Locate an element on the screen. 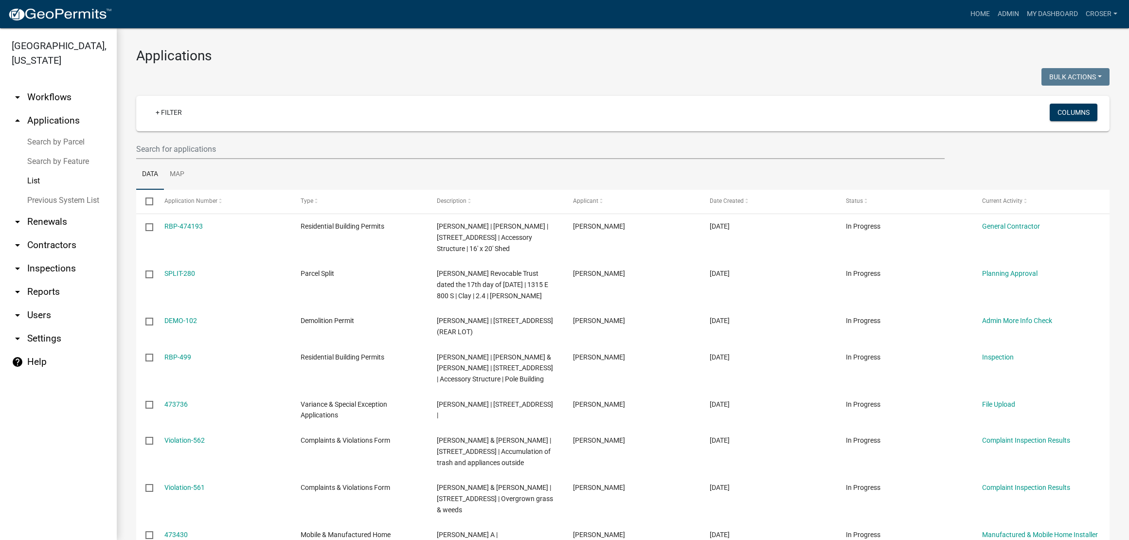  a: croser is located at coordinates (1101, 14).